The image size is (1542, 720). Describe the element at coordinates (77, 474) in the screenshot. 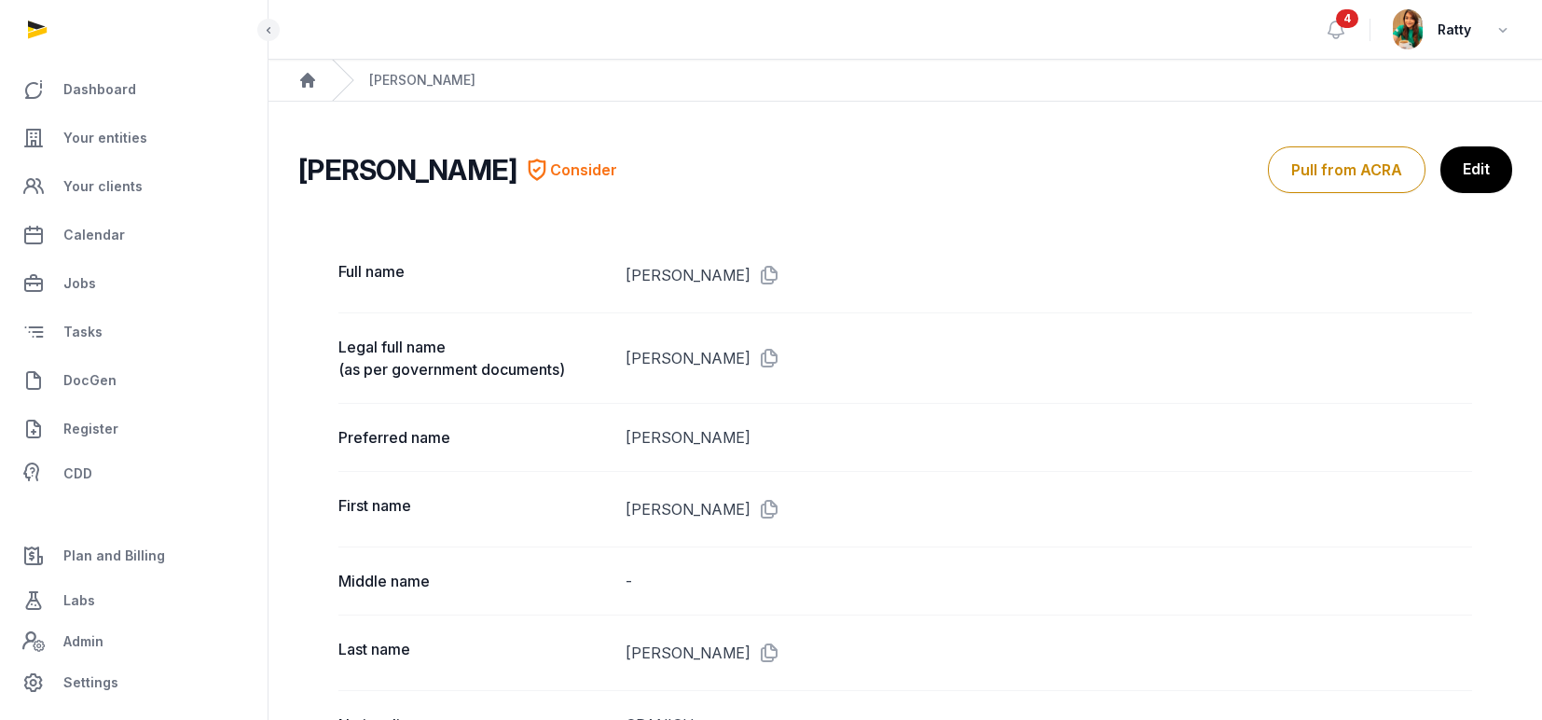

I see `span: CDD` at that location.